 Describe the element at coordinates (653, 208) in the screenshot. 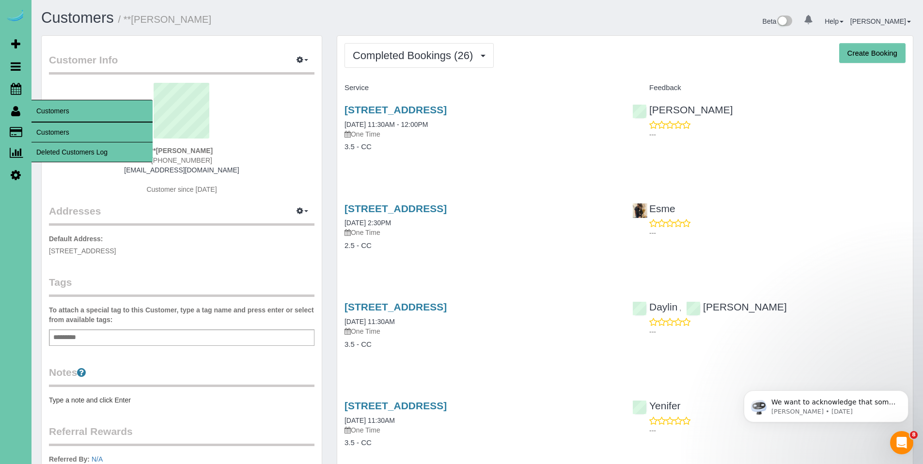

I see `a: Esme` at that location.